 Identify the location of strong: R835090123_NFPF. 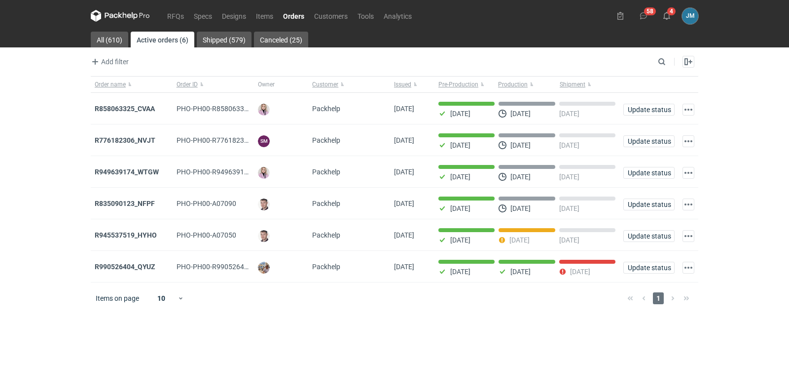
(125, 203).